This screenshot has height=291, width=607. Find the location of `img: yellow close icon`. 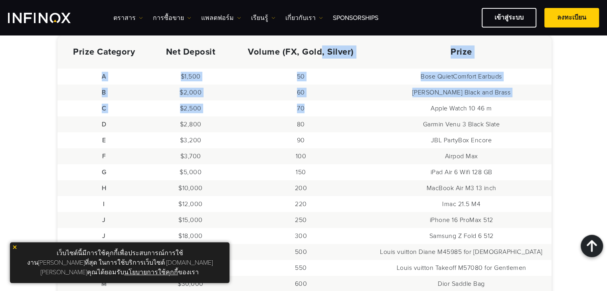

img: yellow close icon is located at coordinates (15, 248).